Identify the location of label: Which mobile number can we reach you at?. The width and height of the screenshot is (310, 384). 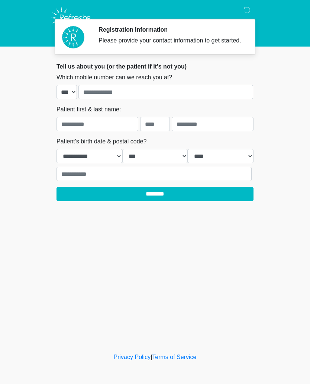
(114, 77).